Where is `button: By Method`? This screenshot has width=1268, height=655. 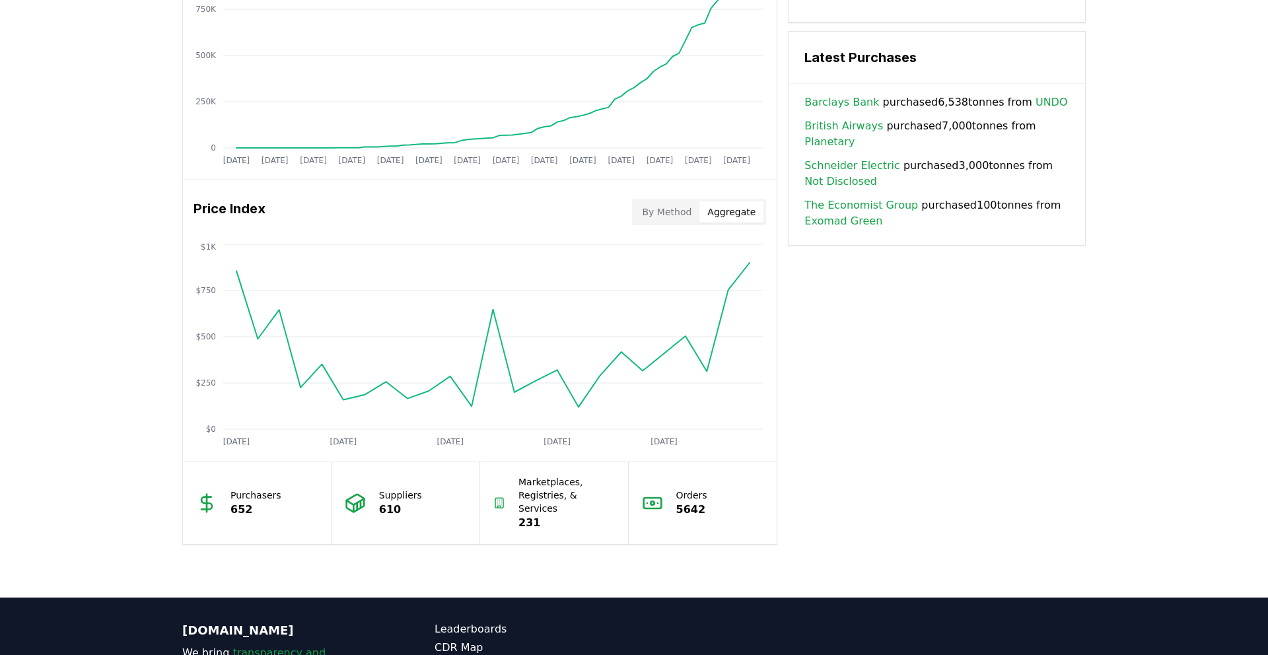 button: By Method is located at coordinates (667, 212).